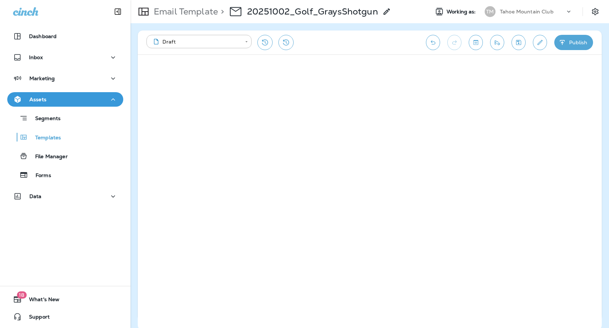 The width and height of the screenshot is (609, 328). Describe the element at coordinates (265, 42) in the screenshot. I see `button: Restore from previous version` at that location.